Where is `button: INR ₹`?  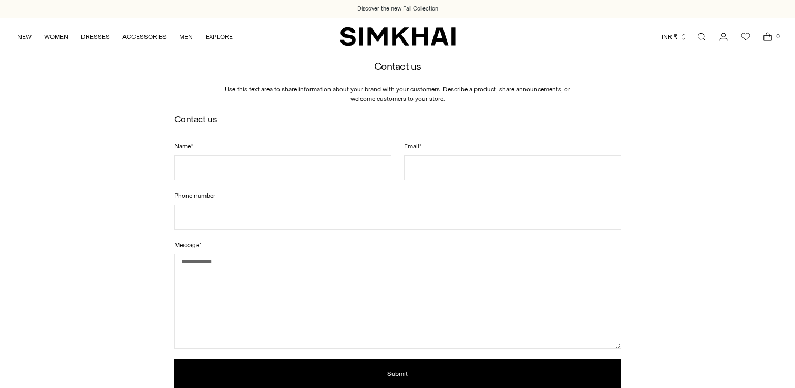
button: INR ₹ is located at coordinates (674, 37).